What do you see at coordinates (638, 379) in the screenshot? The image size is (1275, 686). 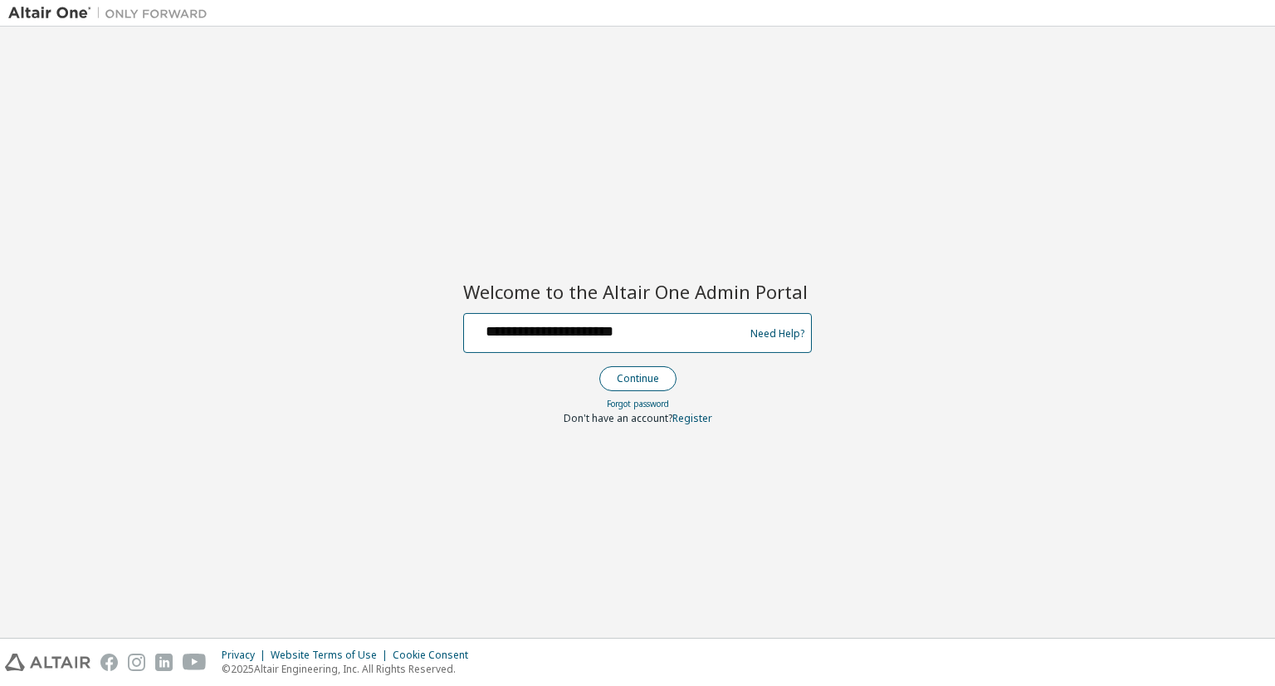 I see `button: Continue` at bounding box center [638, 379].